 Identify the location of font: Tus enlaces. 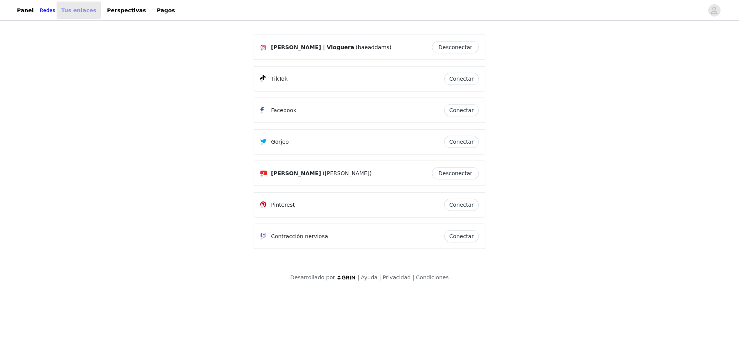
(78, 10).